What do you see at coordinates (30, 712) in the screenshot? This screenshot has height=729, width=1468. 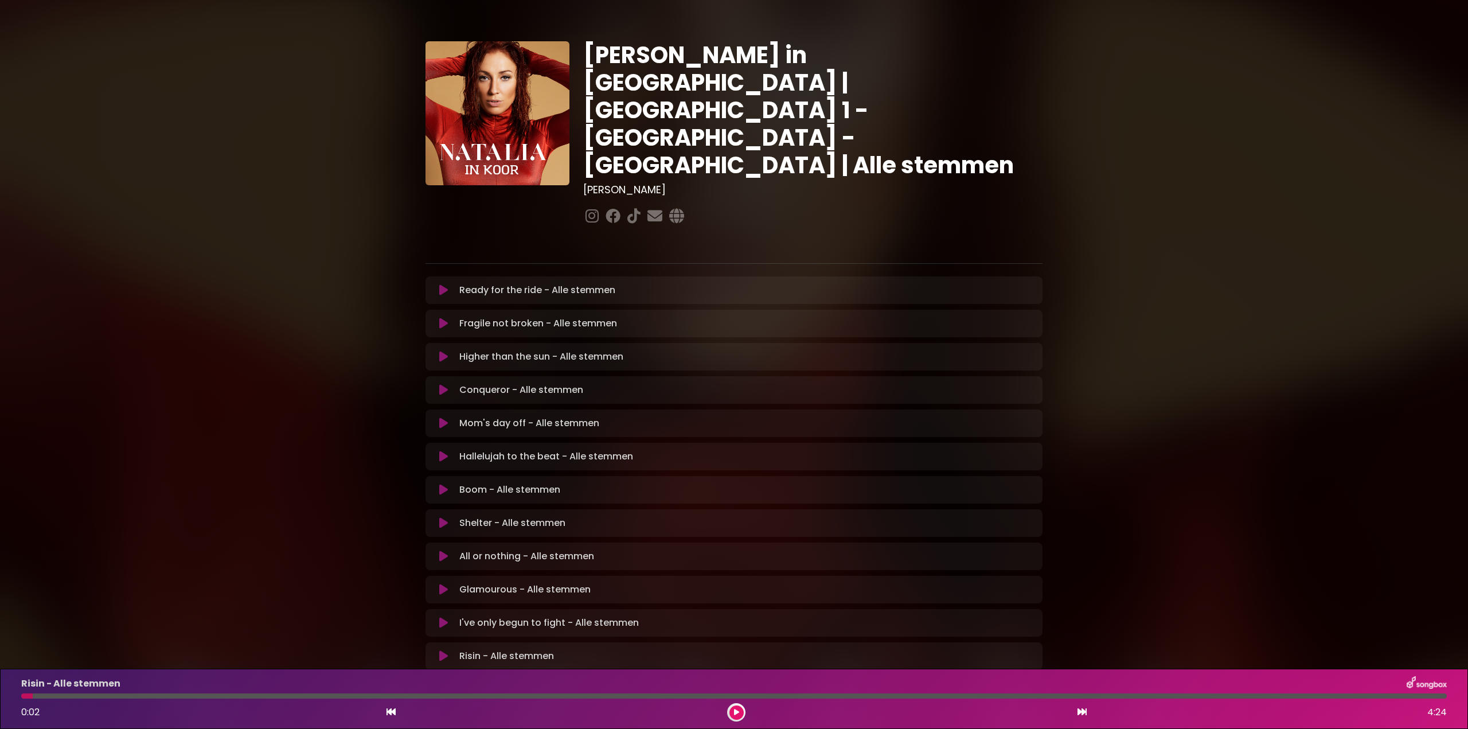 I see `span: 0:02` at bounding box center [30, 712].